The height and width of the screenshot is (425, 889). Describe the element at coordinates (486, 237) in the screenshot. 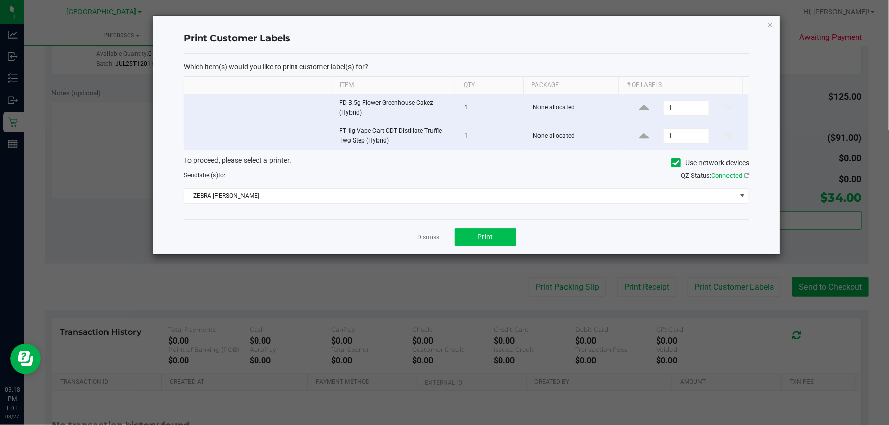

I see `button: Print` at that location.